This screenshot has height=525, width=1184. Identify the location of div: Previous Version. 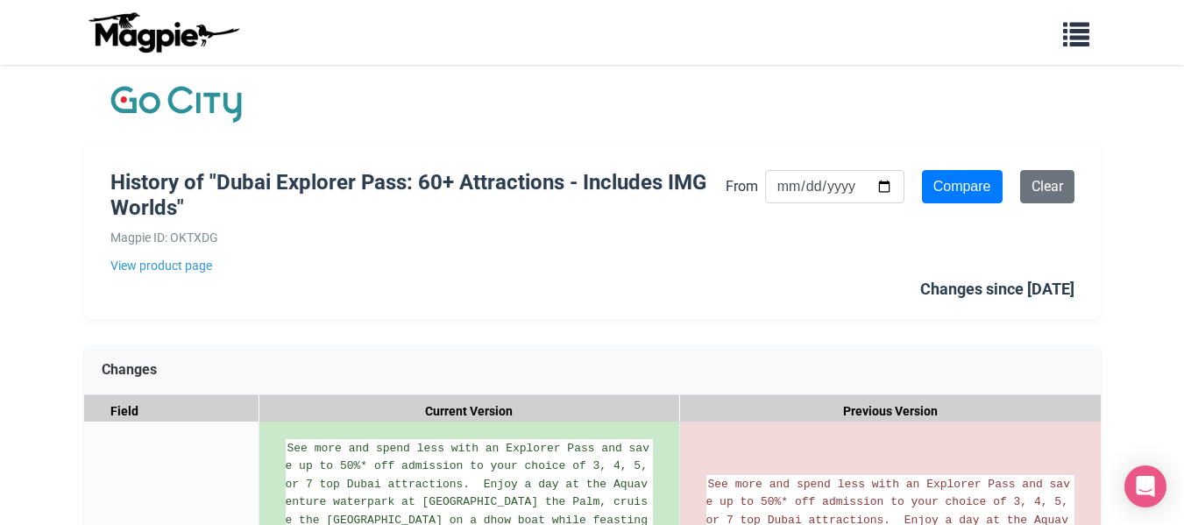
(890, 411).